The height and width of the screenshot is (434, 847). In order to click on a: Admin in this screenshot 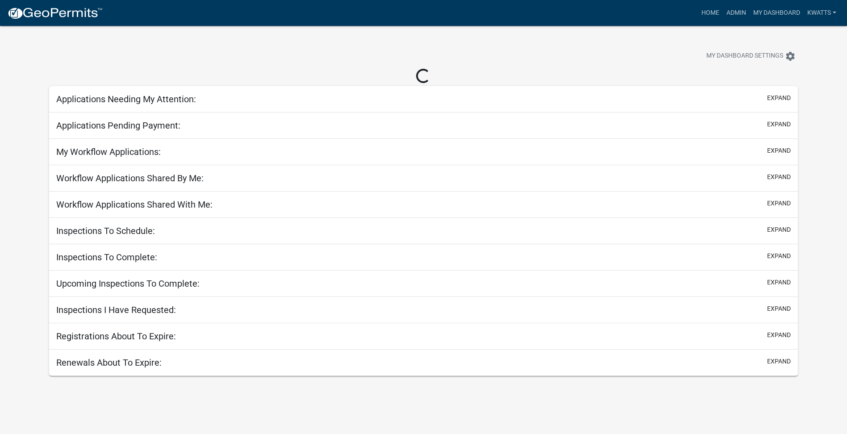, I will do `click(736, 13)`.